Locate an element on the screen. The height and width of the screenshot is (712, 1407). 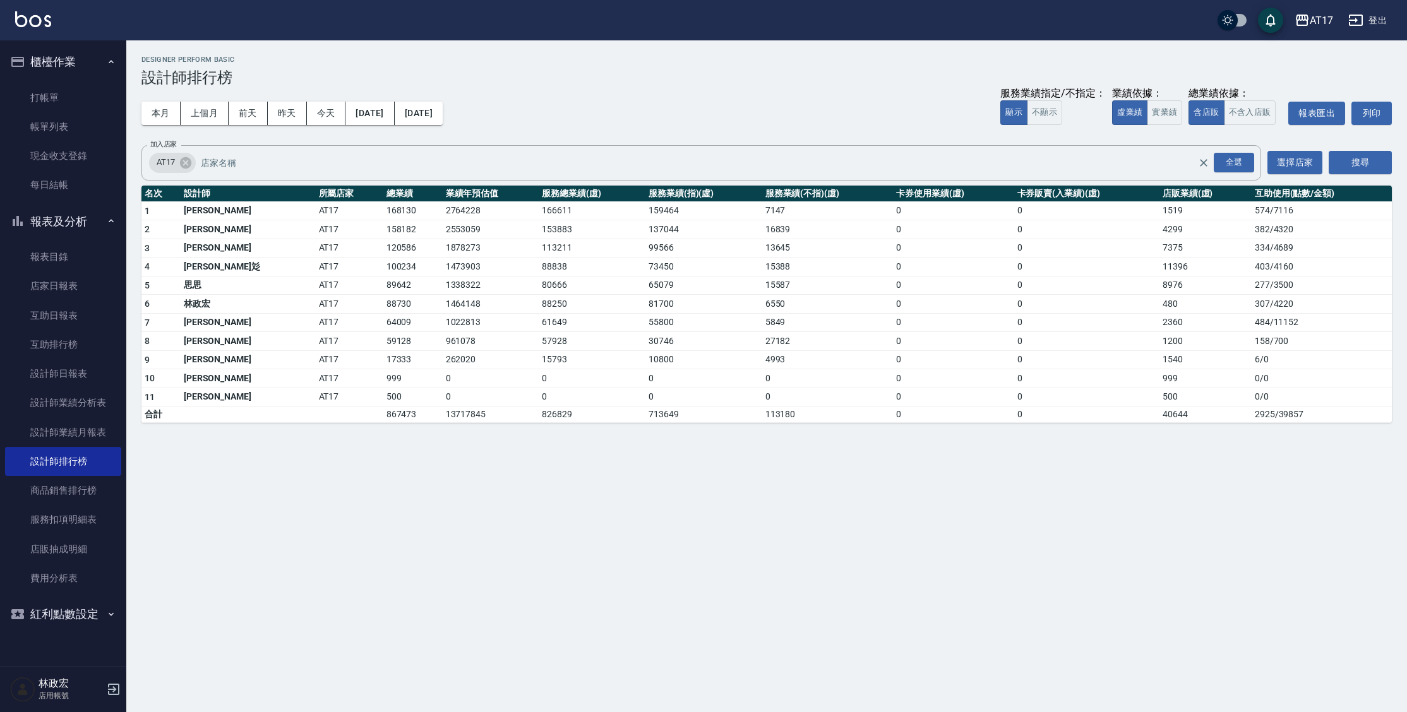
td: 1540 is located at coordinates (1205, 360).